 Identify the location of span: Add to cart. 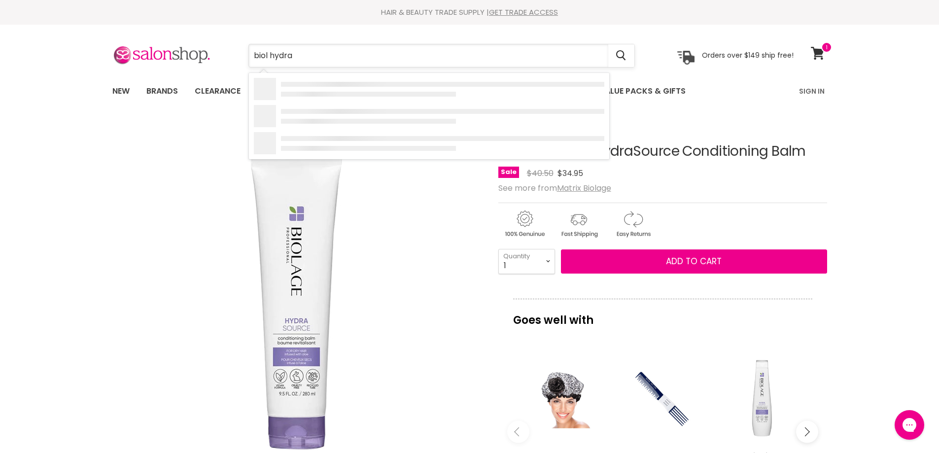
(694, 261).